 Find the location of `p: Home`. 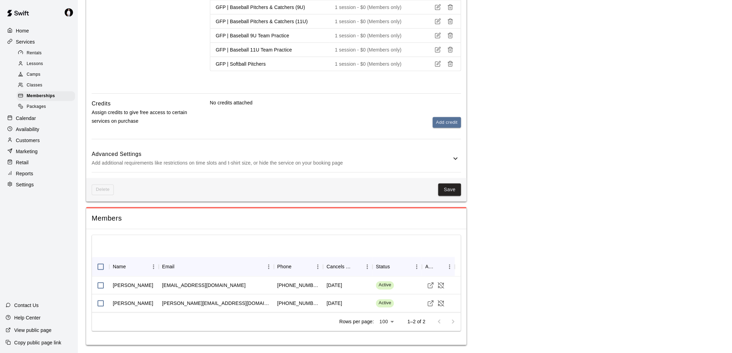

p: Home is located at coordinates (22, 31).